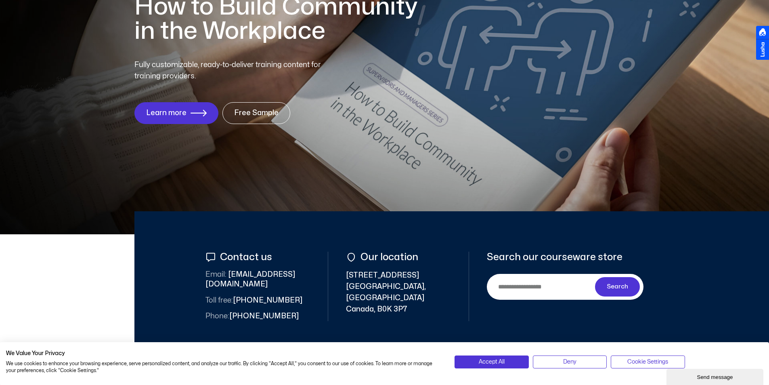 Image resolution: width=769 pixels, height=385 pixels. I want to click on h2: We Value Your Privacy, so click(224, 353).